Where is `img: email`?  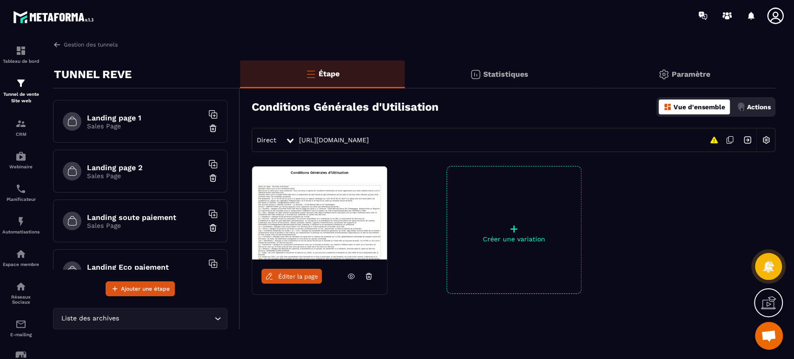 img: email is located at coordinates (21, 324).